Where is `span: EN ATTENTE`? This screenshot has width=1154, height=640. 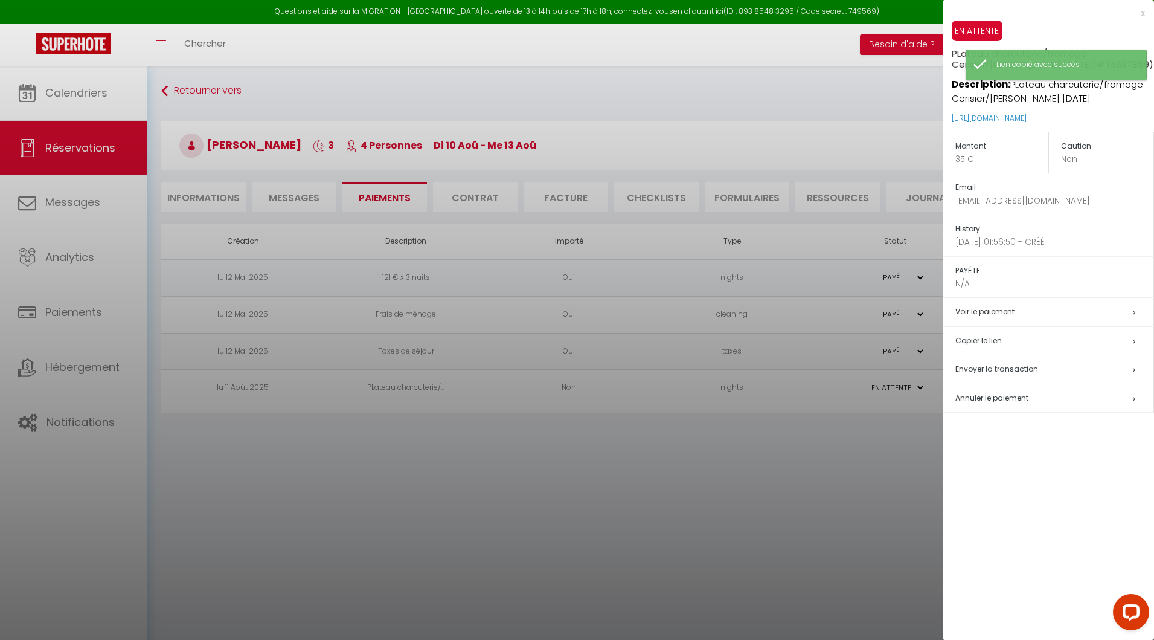 span: EN ATTENTE is located at coordinates (977, 31).